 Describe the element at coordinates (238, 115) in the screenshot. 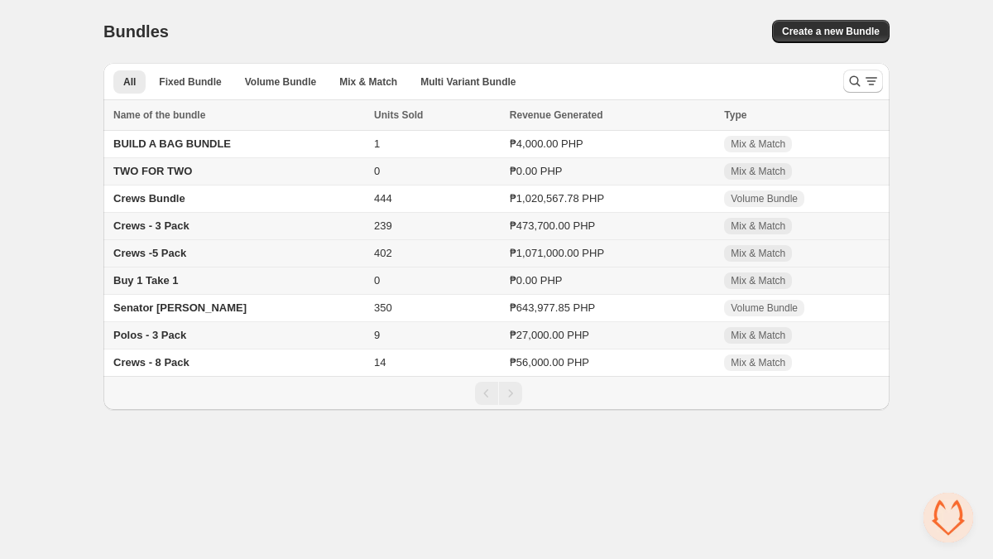

I see `div: Name of the bundle` at that location.